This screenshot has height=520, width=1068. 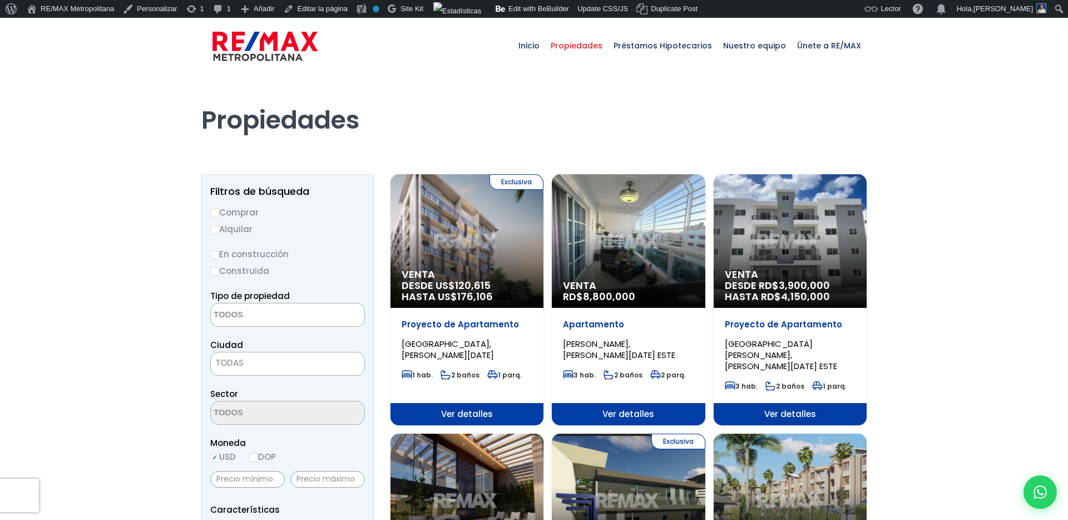 I want to click on span: 4,150,000, so click(x=806, y=296).